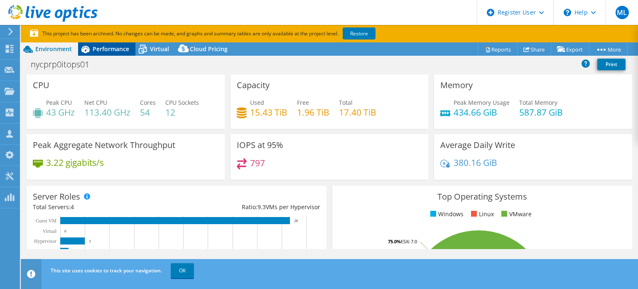  I want to click on span: Cloud Pricing, so click(209, 49).